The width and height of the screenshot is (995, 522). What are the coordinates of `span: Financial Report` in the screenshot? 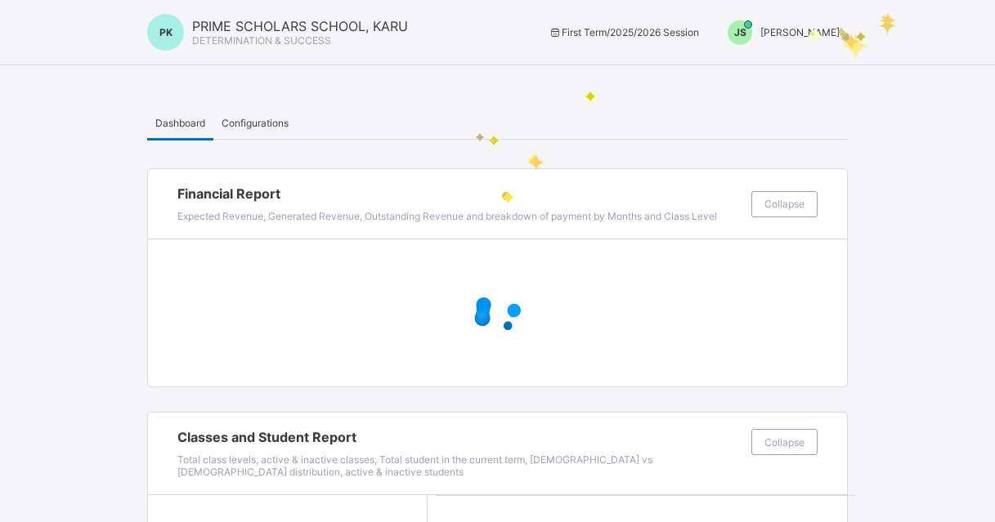 It's located at (460, 194).